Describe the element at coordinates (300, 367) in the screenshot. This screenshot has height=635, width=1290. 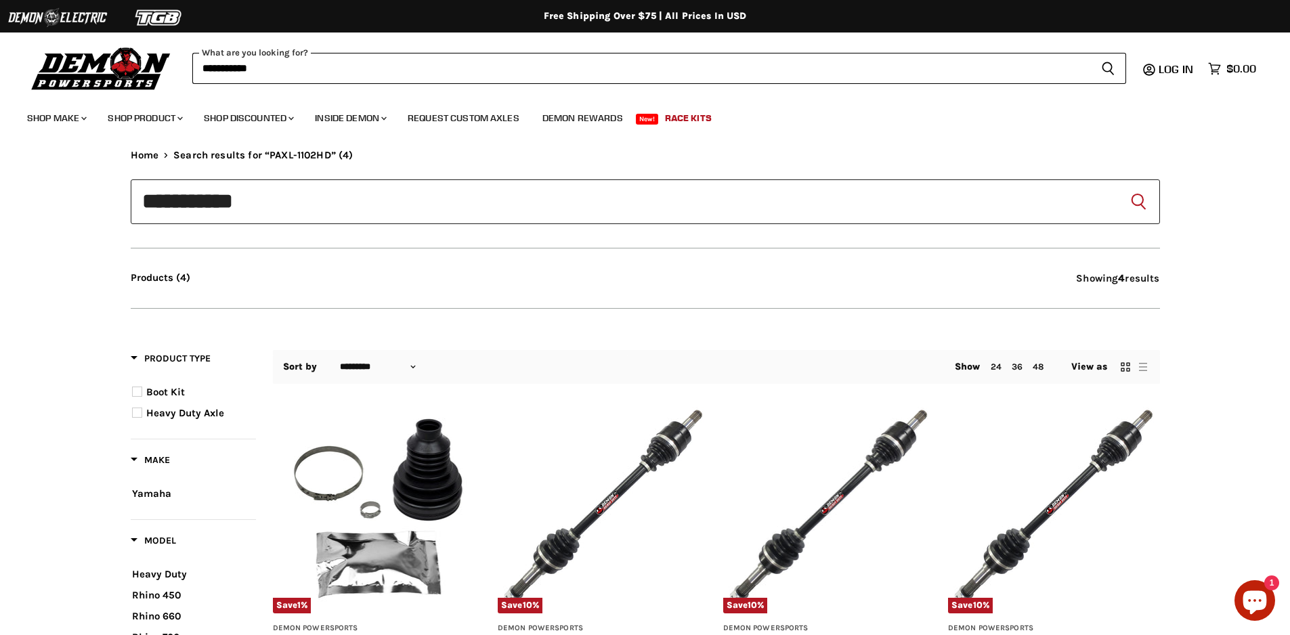
I see `label: Sort by` at that location.